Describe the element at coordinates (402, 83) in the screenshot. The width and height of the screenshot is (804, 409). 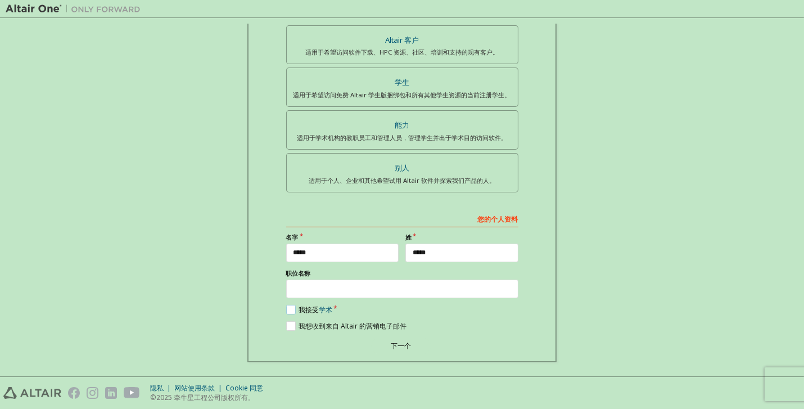
I see `div: 学生` at that location.